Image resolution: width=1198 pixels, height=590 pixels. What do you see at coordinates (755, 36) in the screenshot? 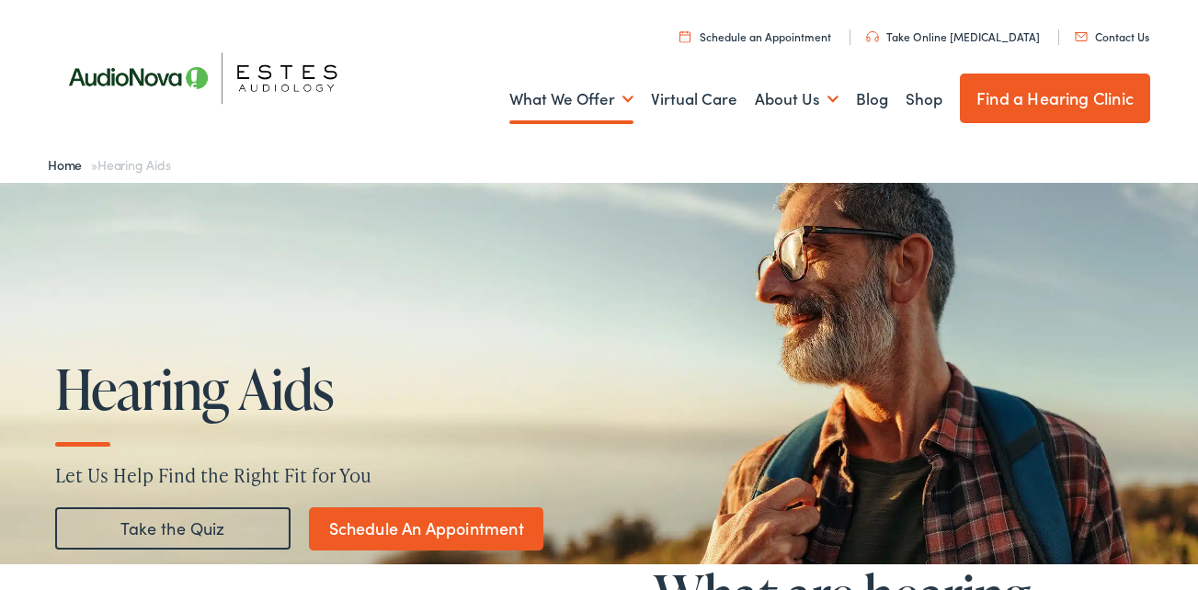
I see `a: Schedule an Appointment` at bounding box center [755, 36].